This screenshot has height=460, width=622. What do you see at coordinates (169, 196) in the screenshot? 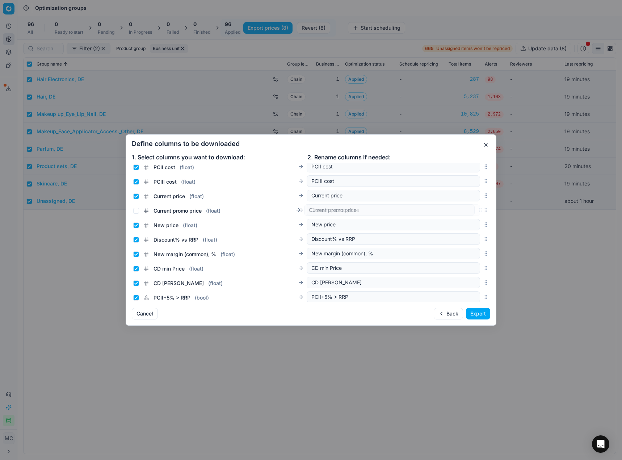
I see `span: Current price` at bounding box center [169, 196].